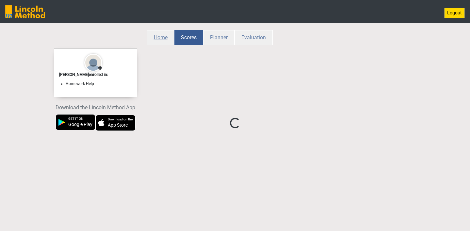 The width and height of the screenshot is (470, 231). What do you see at coordinates (455, 13) in the screenshot?
I see `button: Logout` at bounding box center [455, 13].